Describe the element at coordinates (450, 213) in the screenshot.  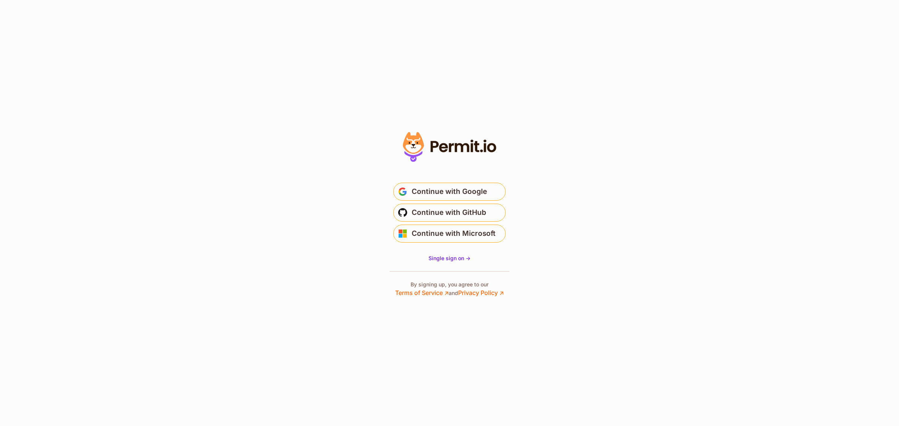
I see `button: Continue with GitHub` at that location.